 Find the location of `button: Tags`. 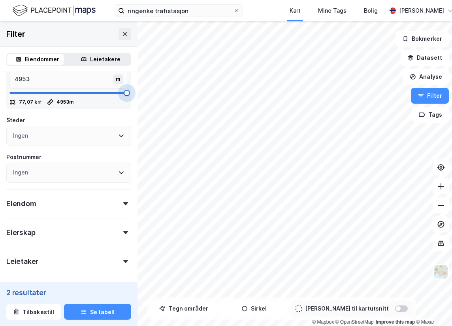

button: Tags is located at coordinates (430, 115).